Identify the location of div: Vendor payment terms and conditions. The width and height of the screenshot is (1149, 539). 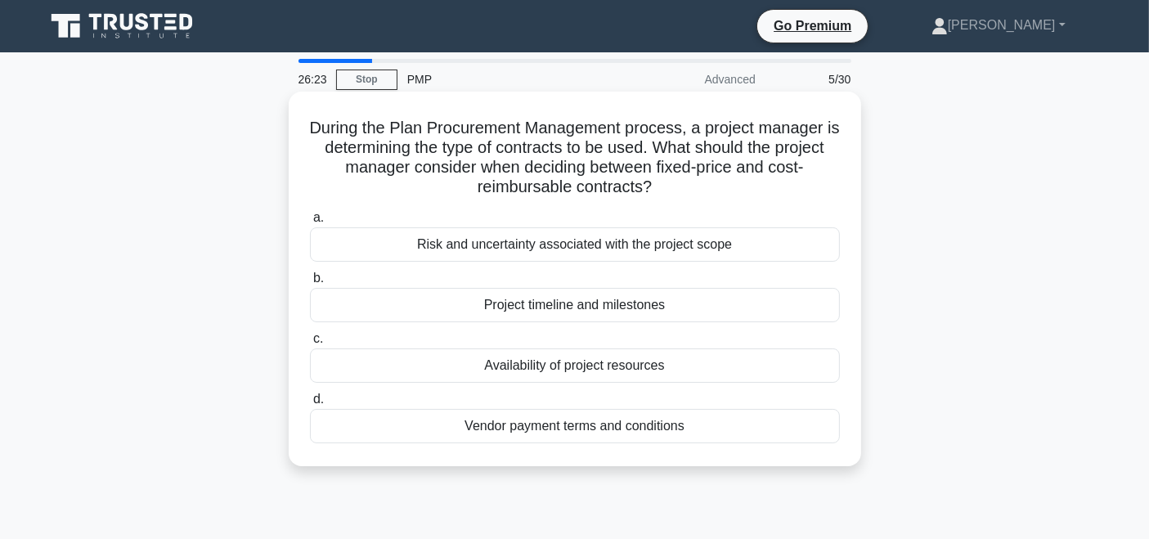
(575, 426).